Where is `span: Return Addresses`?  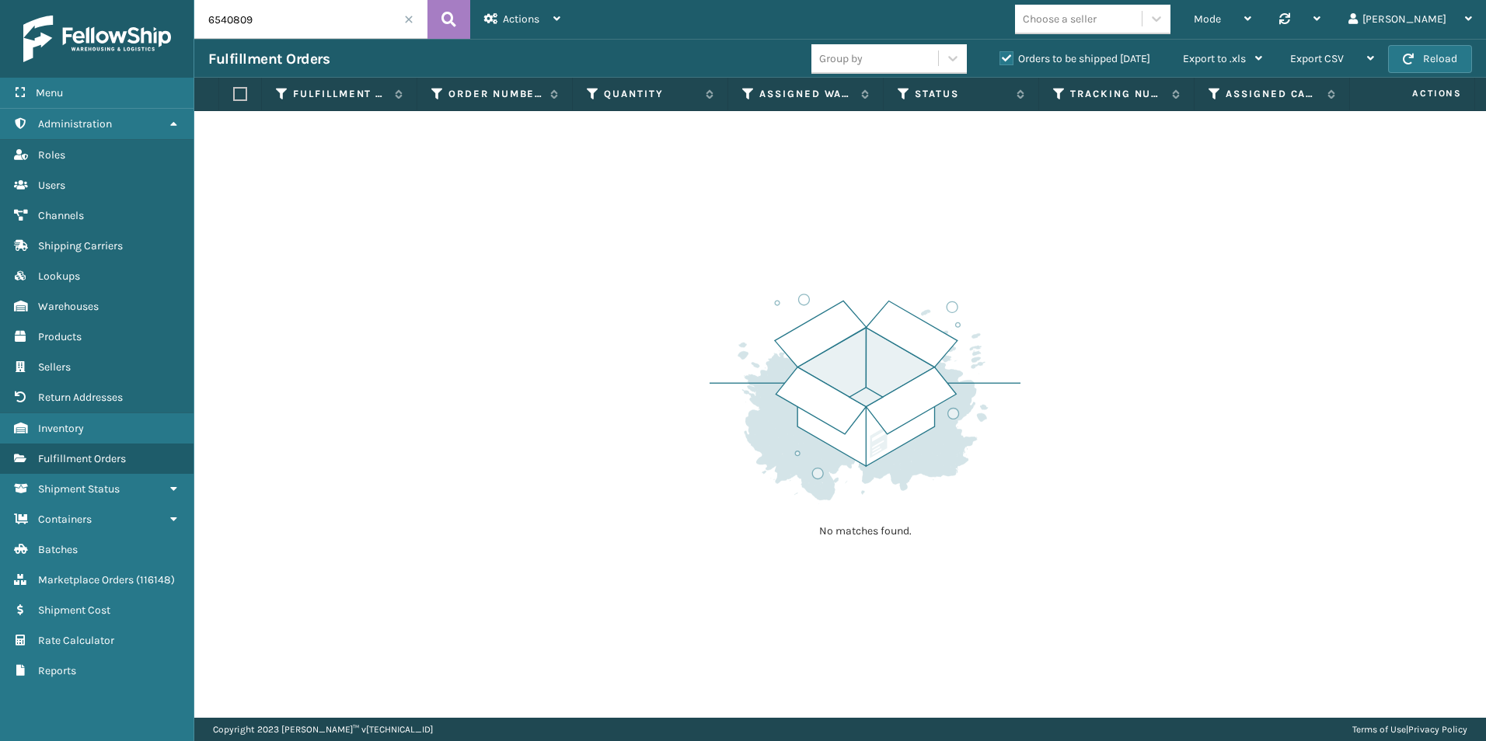
span: Return Addresses is located at coordinates (80, 397).